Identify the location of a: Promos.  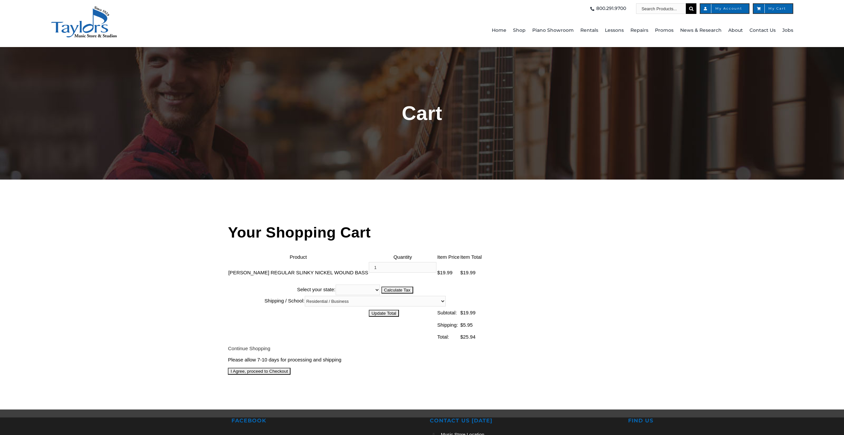
(664, 31).